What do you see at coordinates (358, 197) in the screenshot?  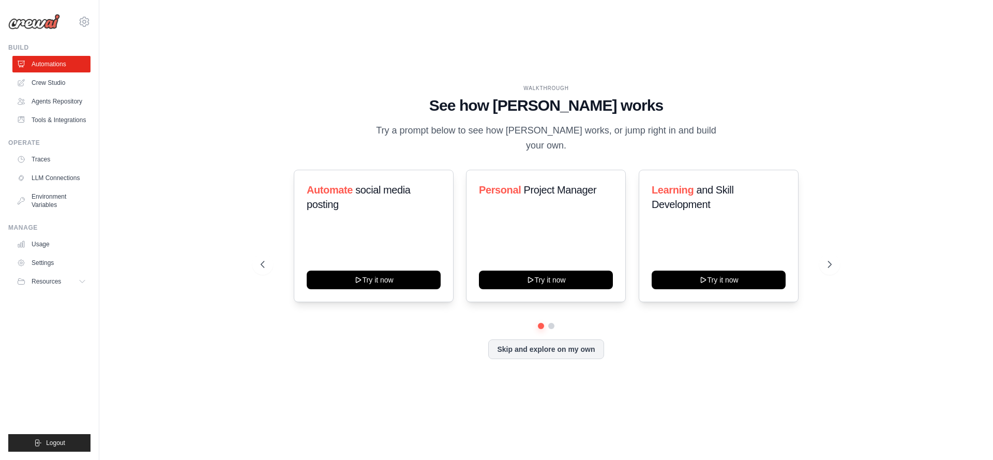 I see `span: social media posting` at bounding box center [358, 197].